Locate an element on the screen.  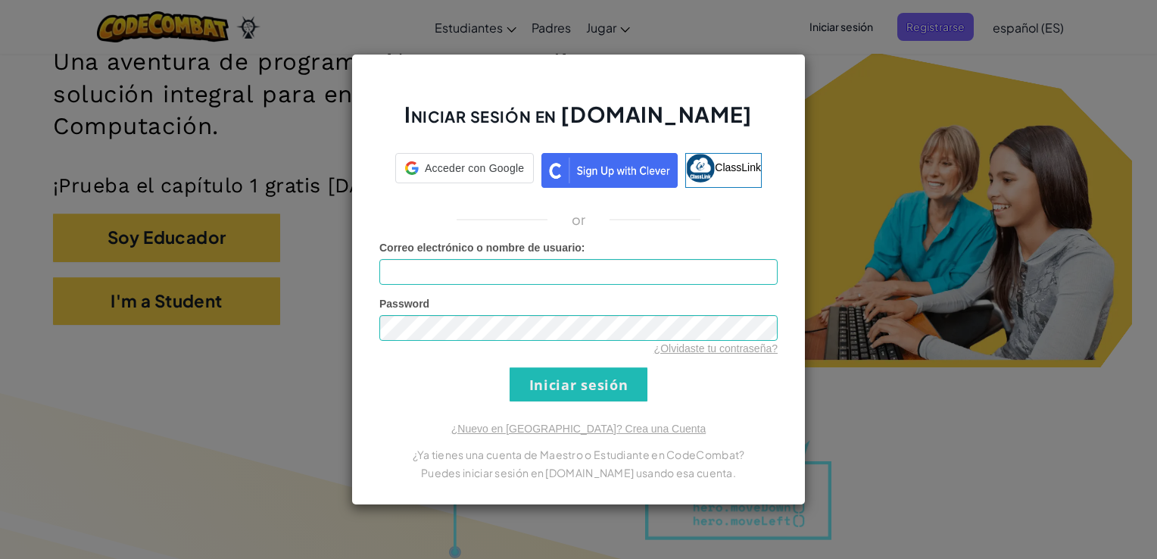
span: Password is located at coordinates (404, 304).